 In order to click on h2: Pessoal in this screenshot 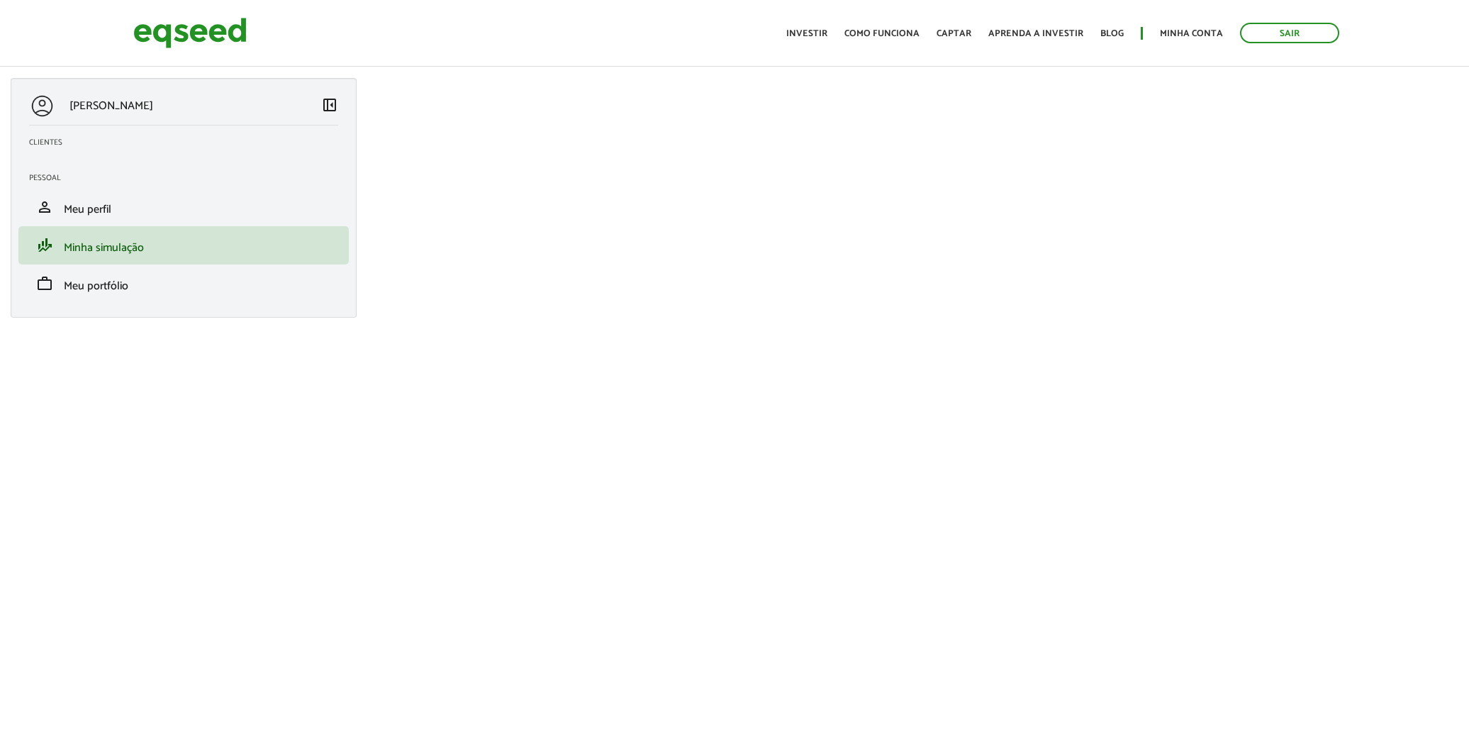, I will do `click(189, 178)`.